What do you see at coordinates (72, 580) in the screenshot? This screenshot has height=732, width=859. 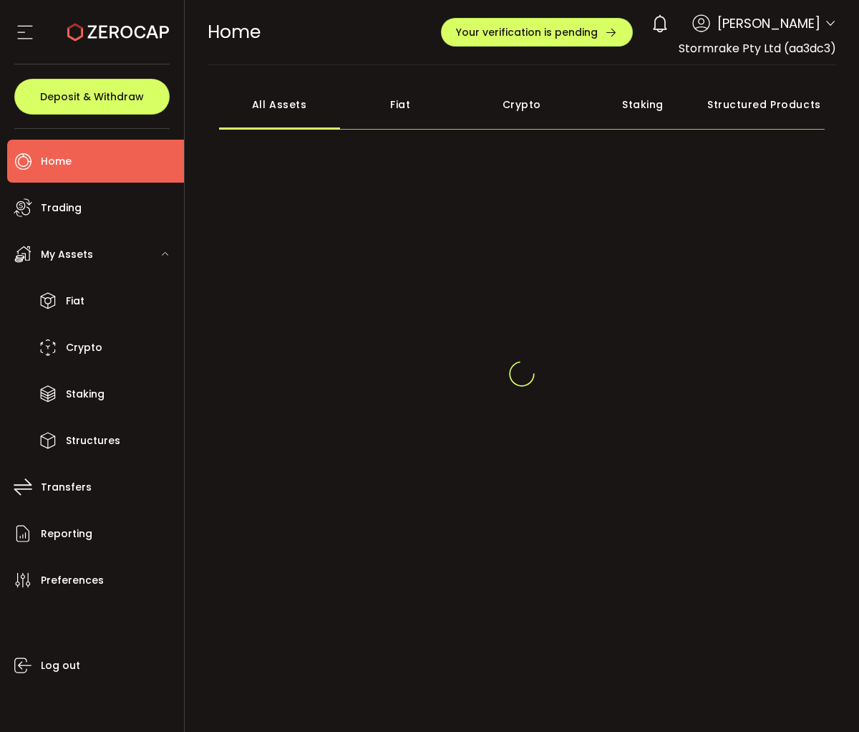 I see `span: Preferences` at bounding box center [72, 580].